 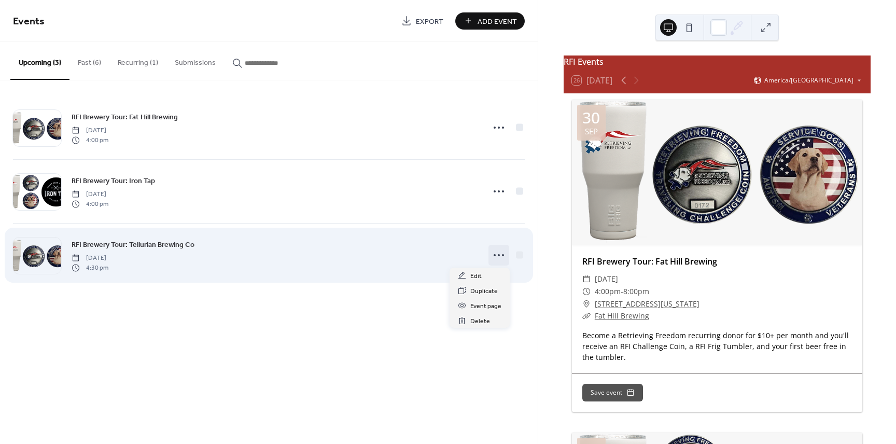 I want to click on span: RFI Brewery Tour: Fat Hill Brewing, so click(x=124, y=117).